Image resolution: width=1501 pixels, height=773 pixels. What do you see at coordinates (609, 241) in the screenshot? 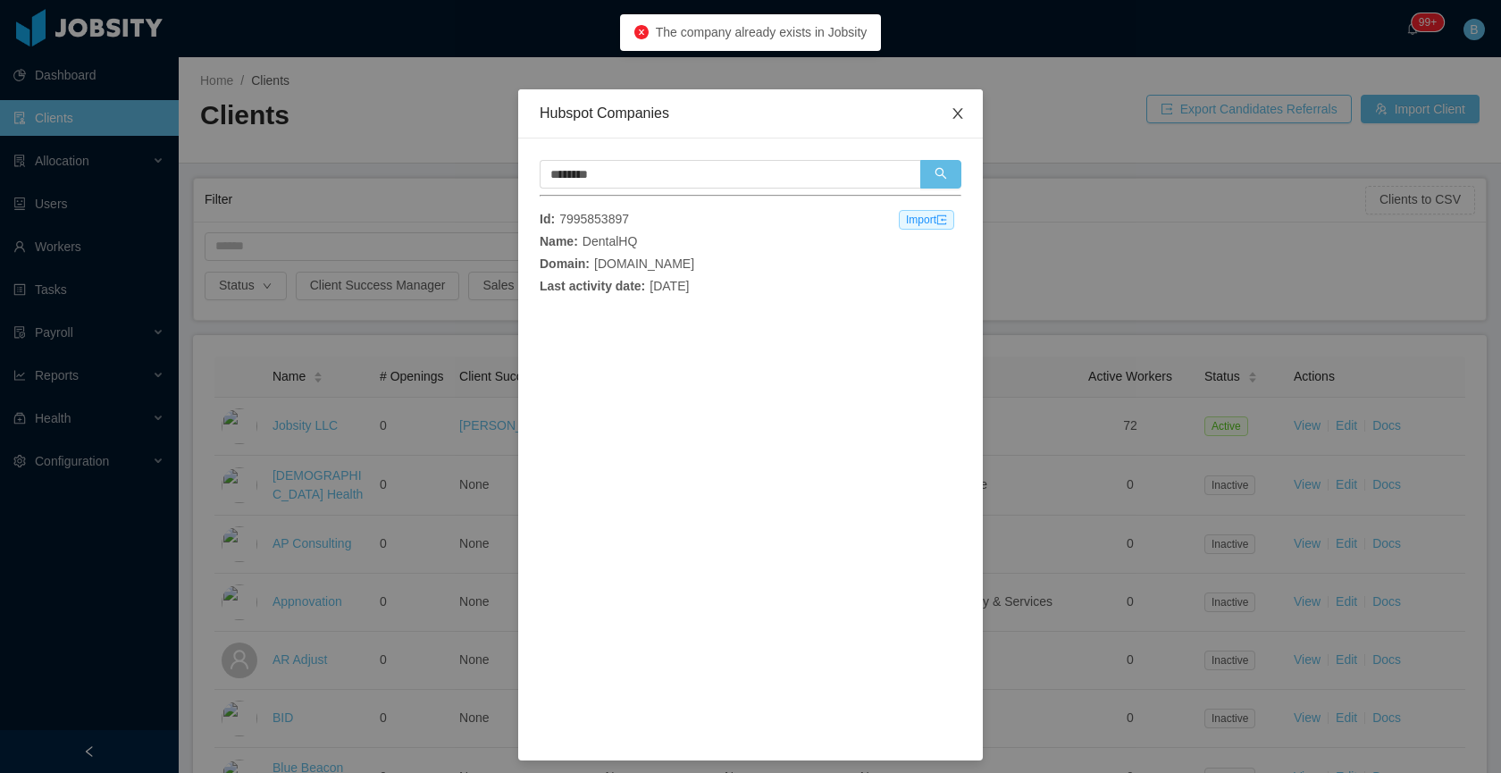
I see `span: DentalHQ` at bounding box center [609, 241].